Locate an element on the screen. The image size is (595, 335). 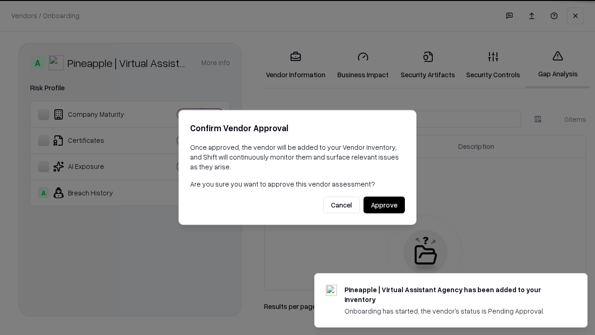
img: trypineapple.com is located at coordinates (331, 290).